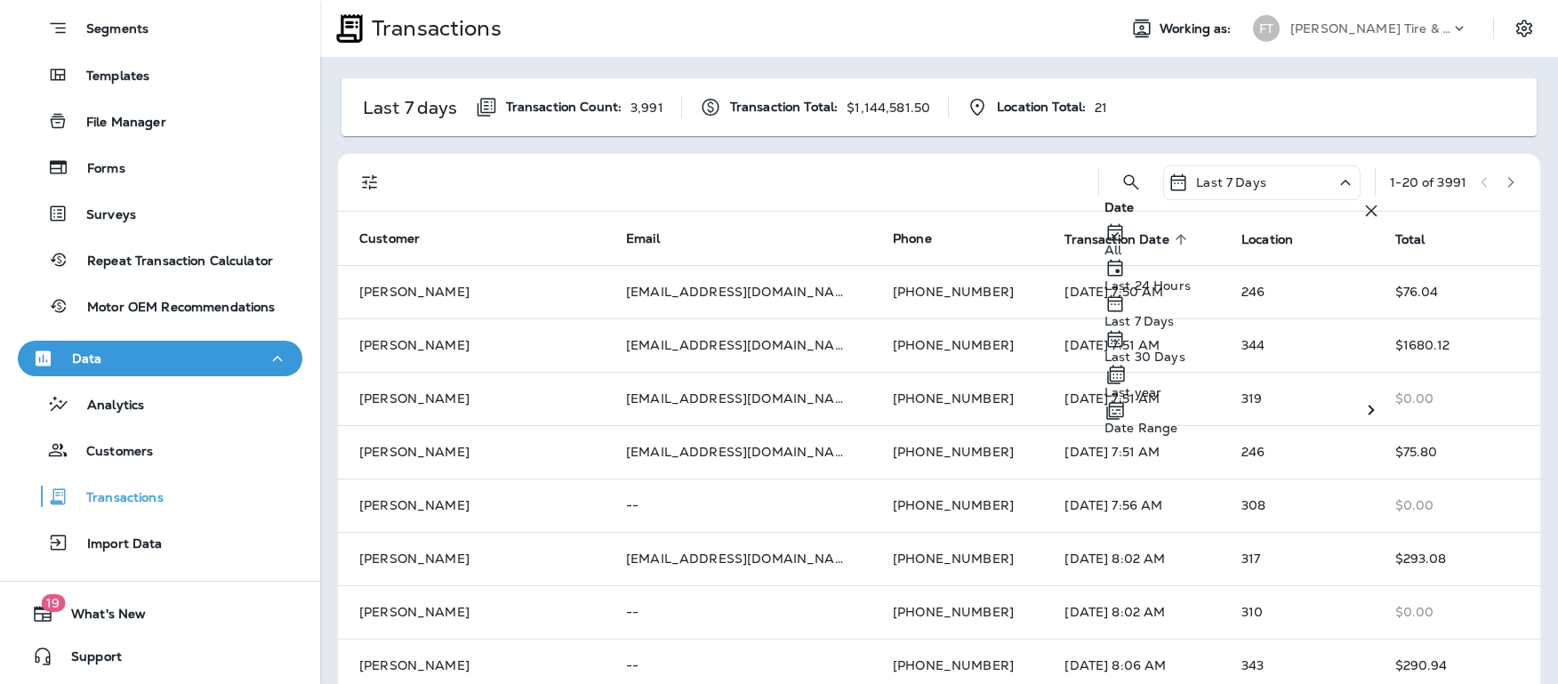 The image size is (1558, 684). I want to click on p: Last 7 days, so click(410, 108).